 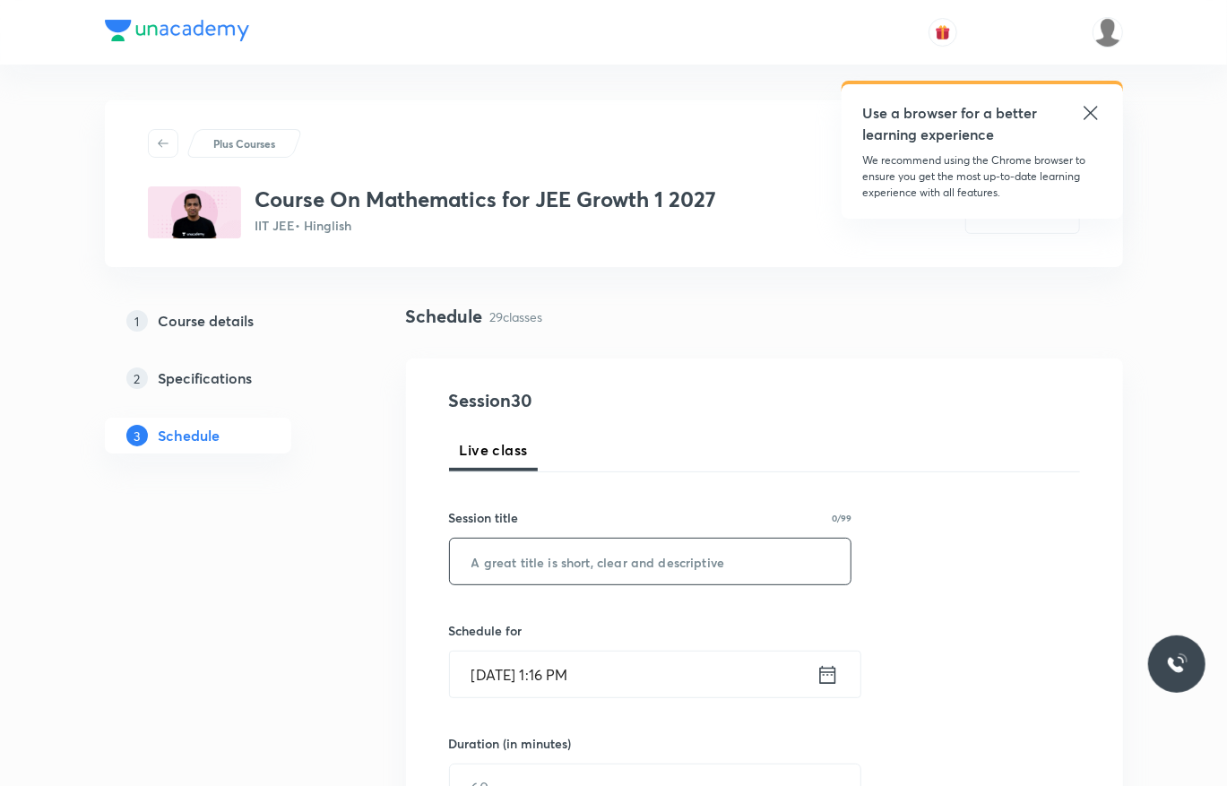 What do you see at coordinates (486, 225) in the screenshot?
I see `p: IIT JEE • Hinglish` at bounding box center [486, 225].